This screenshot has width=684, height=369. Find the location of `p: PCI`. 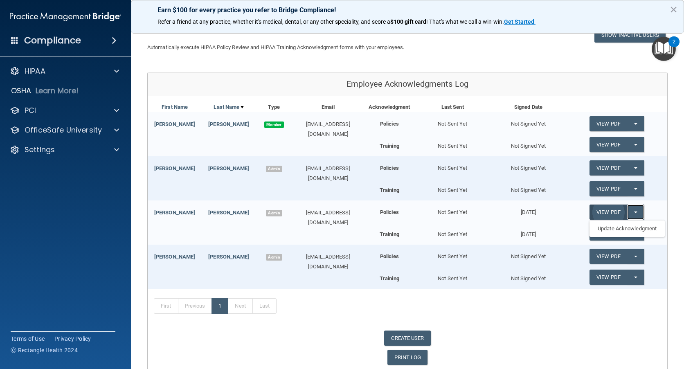

p: PCI is located at coordinates (30, 110).